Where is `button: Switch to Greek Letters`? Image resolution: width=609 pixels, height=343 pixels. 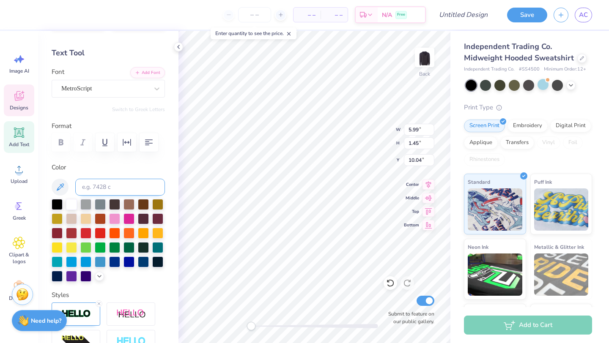 button: Switch to Greek Letters is located at coordinates (138, 110).